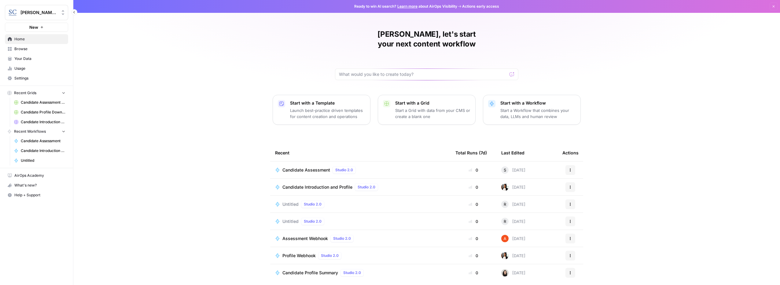 This screenshot has height=285, width=780. I want to click on span: Profile Webhook, so click(299, 256).